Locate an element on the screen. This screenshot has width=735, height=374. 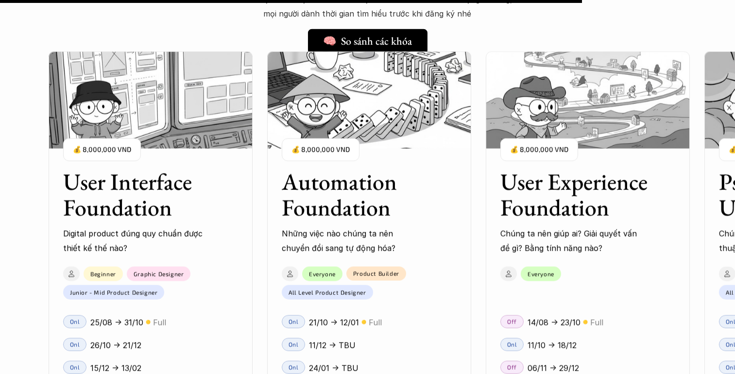
p: Digital product đúng quy chuẩn được thiết kế thế nào? is located at coordinates (134, 240).